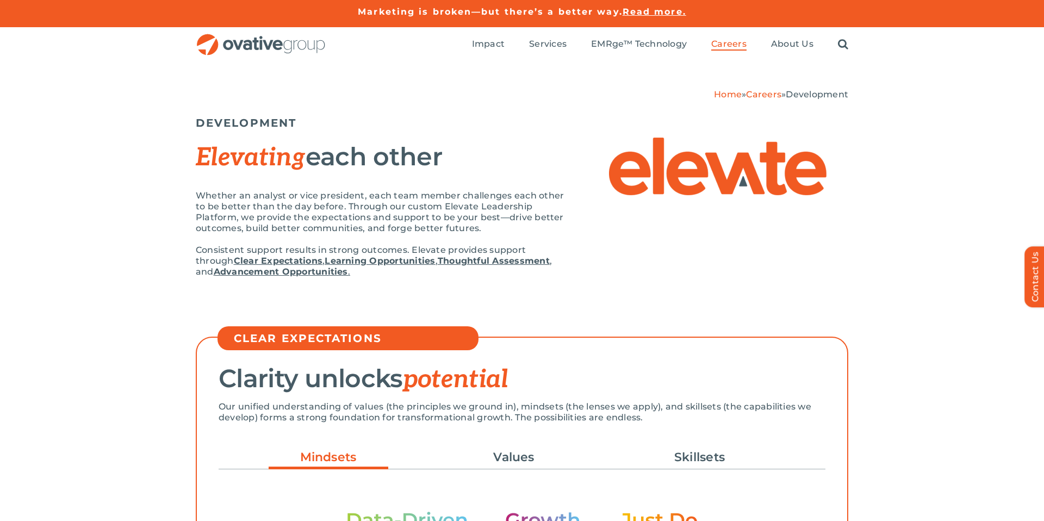  I want to click on a: EMRge™ Technology, so click(639, 45).